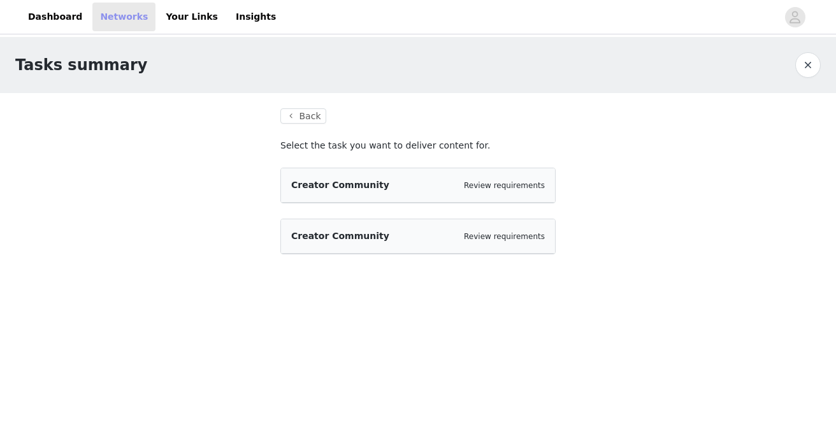 Image resolution: width=836 pixels, height=422 pixels. What do you see at coordinates (795, 17) in the screenshot?
I see `div: avatar` at bounding box center [795, 17].